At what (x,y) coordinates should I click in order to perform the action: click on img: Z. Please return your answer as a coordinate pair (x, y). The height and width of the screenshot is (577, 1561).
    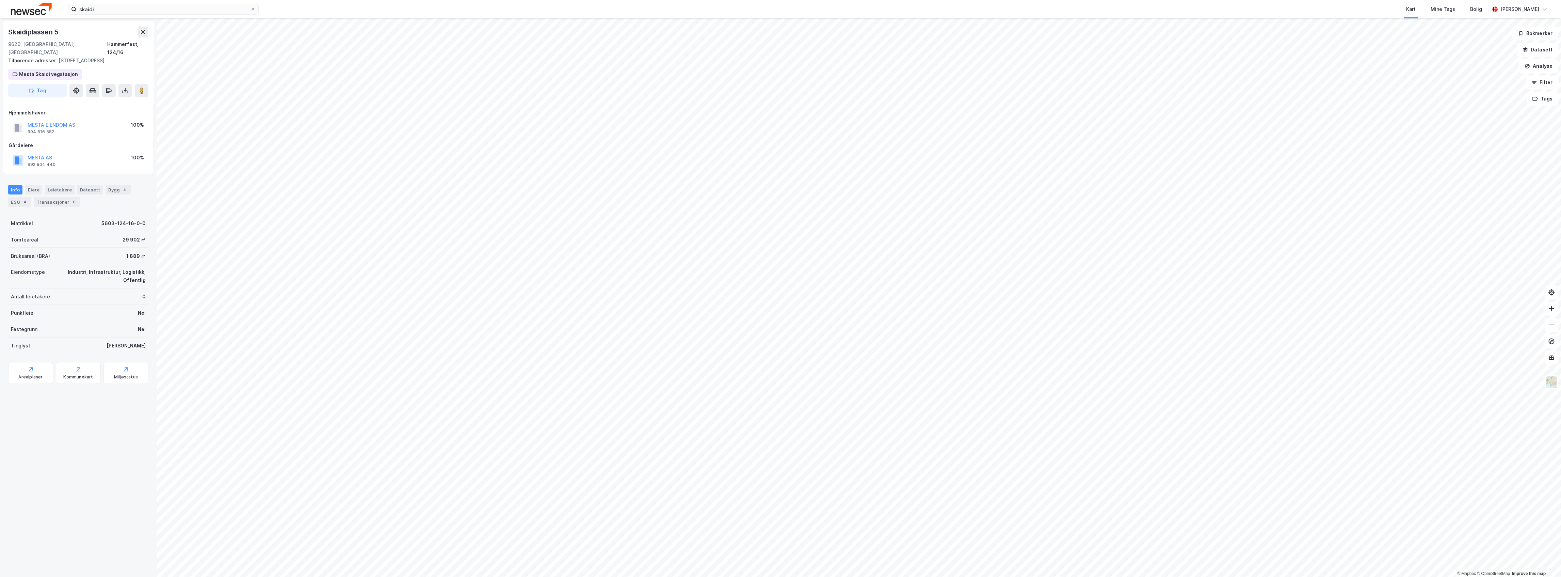
    Looking at the image, I should click on (1552, 382).